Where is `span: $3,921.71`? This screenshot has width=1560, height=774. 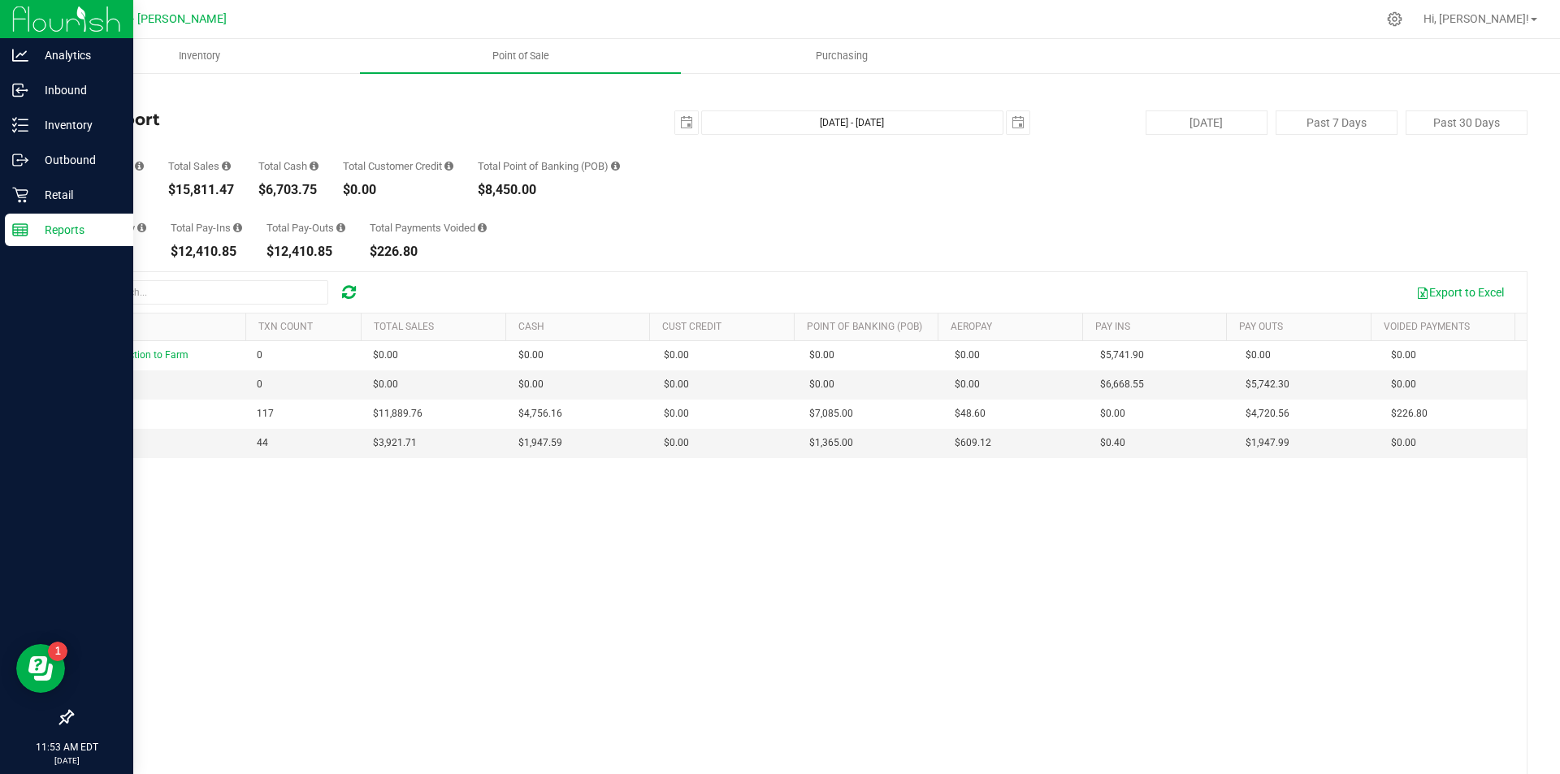
span: $3,921.71 is located at coordinates (395, 443).